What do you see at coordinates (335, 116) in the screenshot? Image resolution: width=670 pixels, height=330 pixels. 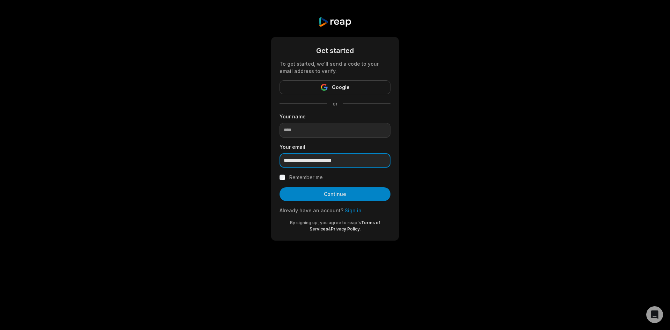 I see `label: Your name` at bounding box center [335, 116].